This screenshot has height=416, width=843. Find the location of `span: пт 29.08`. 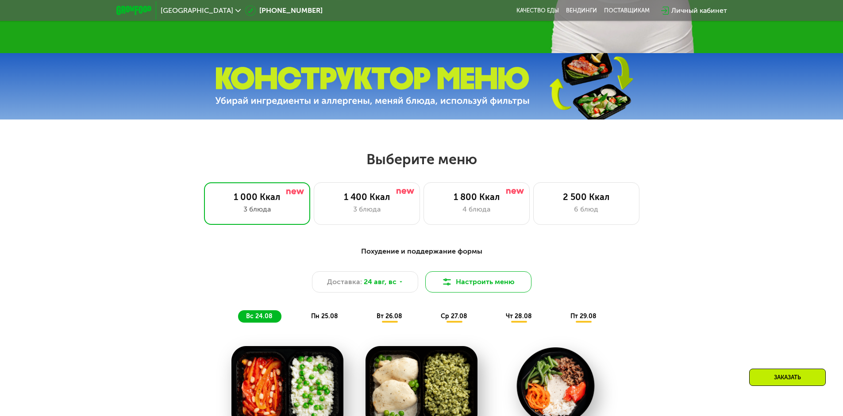

span: пт 29.08 is located at coordinates (583, 316).